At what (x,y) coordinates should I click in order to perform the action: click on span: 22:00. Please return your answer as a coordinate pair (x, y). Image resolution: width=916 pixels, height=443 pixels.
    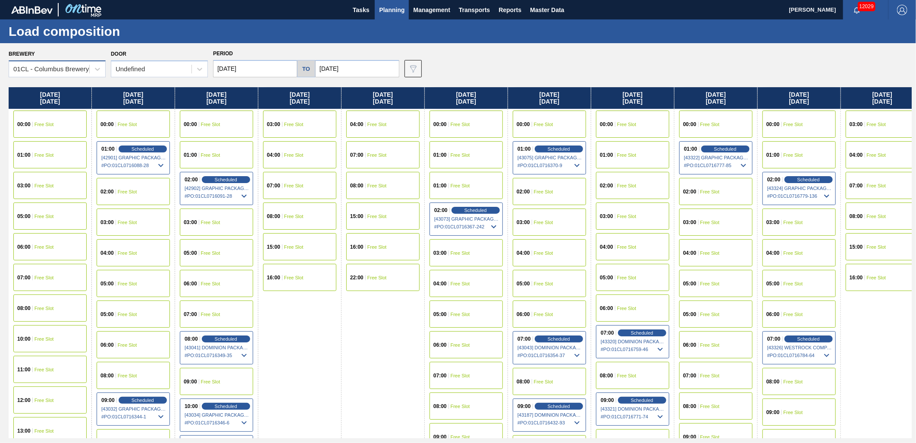
    Looking at the image, I should click on (357, 277).